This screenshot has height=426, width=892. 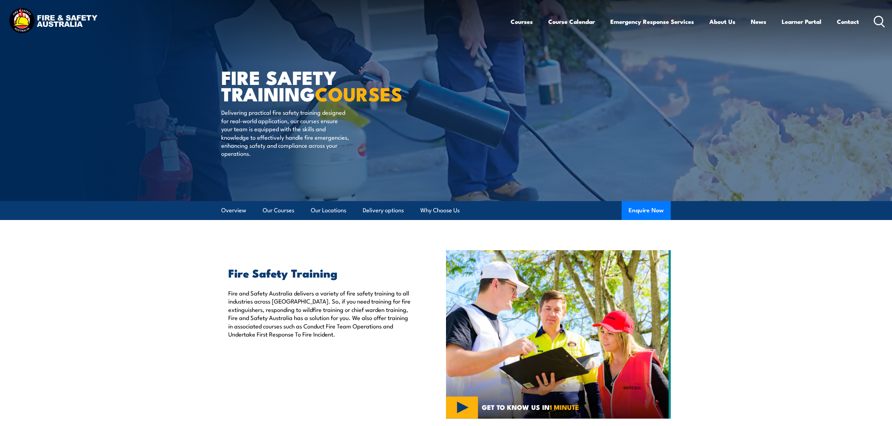 I want to click on button: Enquire Now, so click(x=646, y=211).